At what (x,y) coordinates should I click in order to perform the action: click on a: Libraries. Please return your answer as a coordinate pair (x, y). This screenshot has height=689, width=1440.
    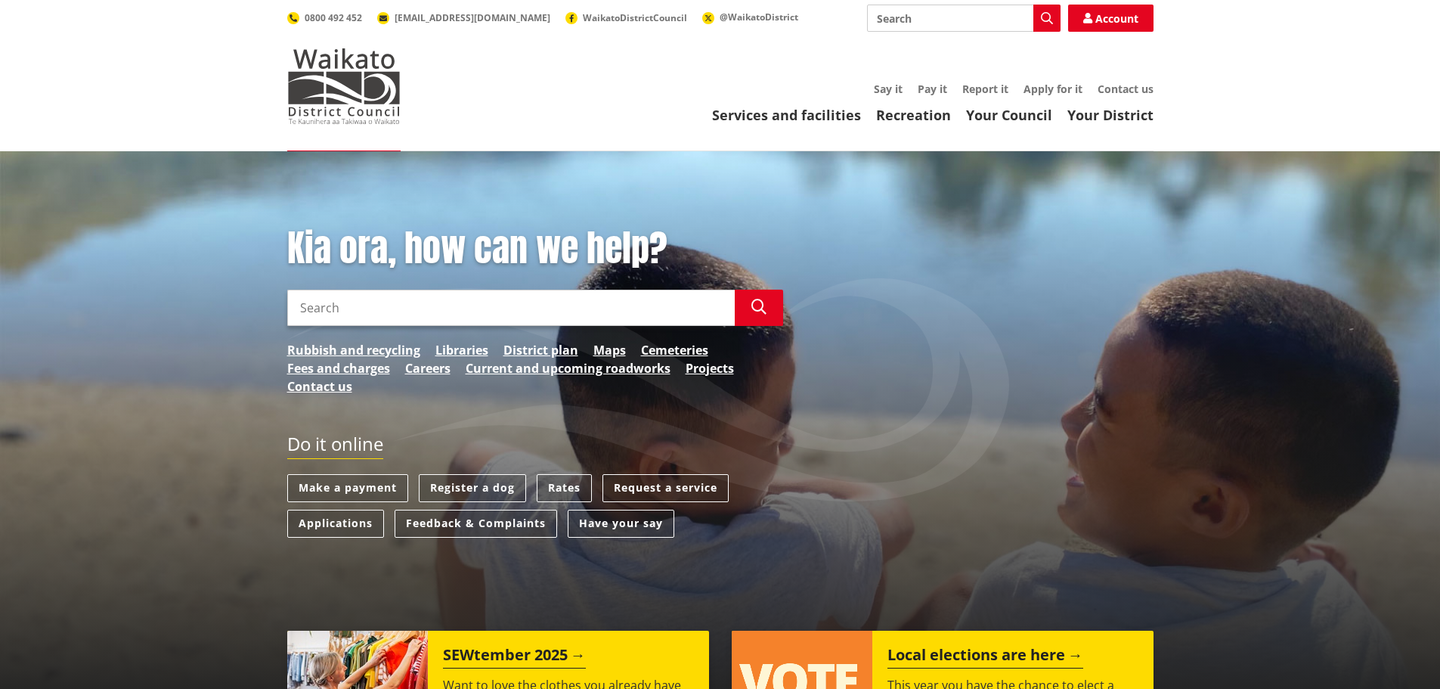
    Looking at the image, I should click on (462, 350).